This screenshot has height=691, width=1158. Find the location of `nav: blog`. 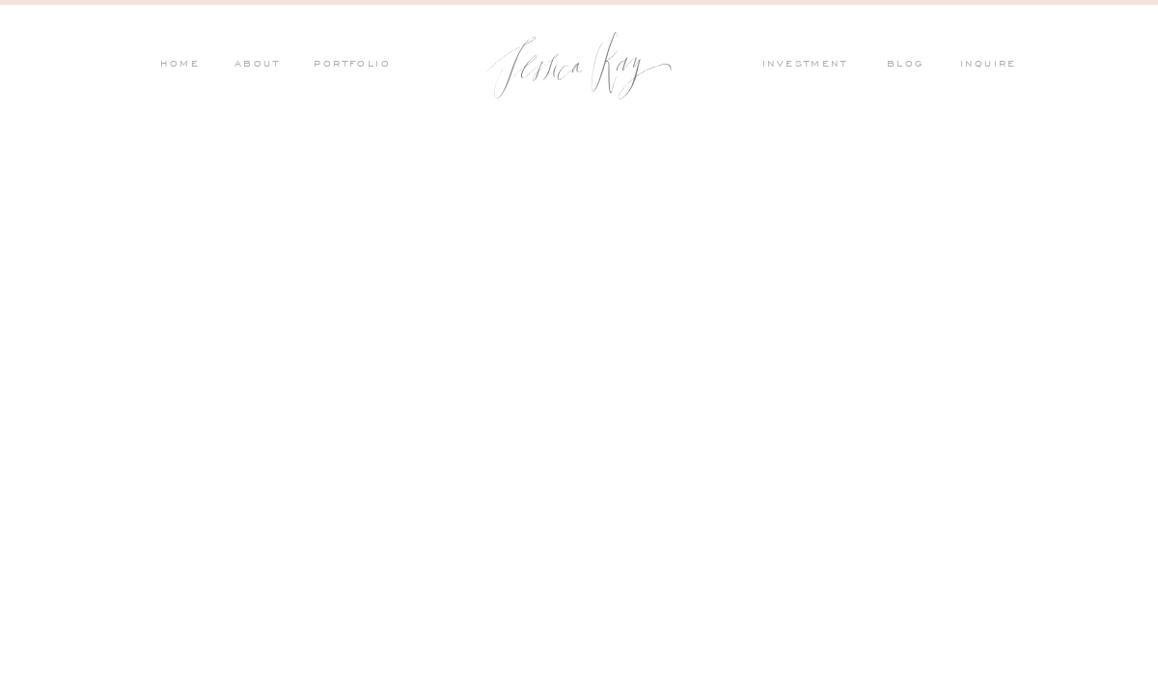

nav: blog is located at coordinates (912, 66).